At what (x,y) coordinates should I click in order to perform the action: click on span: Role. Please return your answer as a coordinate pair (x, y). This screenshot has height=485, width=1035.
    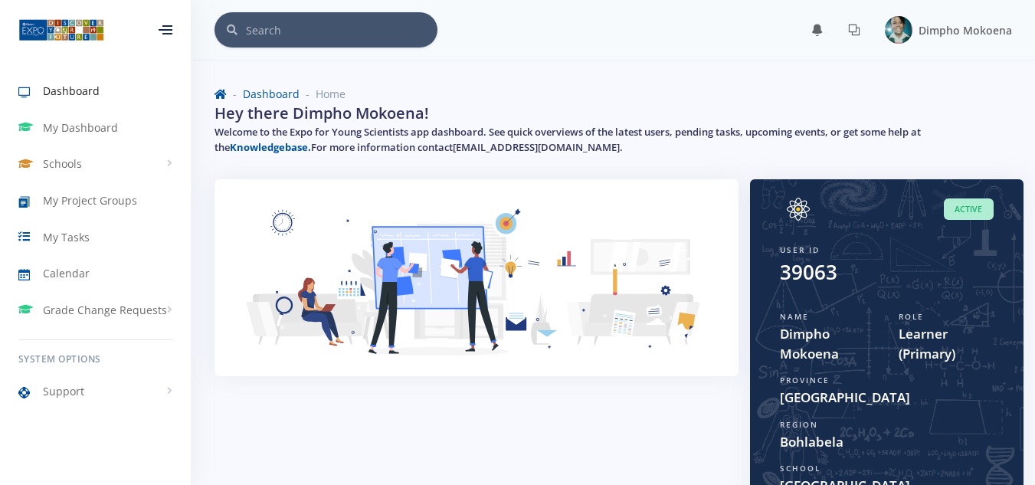
    Looking at the image, I should click on (910, 316).